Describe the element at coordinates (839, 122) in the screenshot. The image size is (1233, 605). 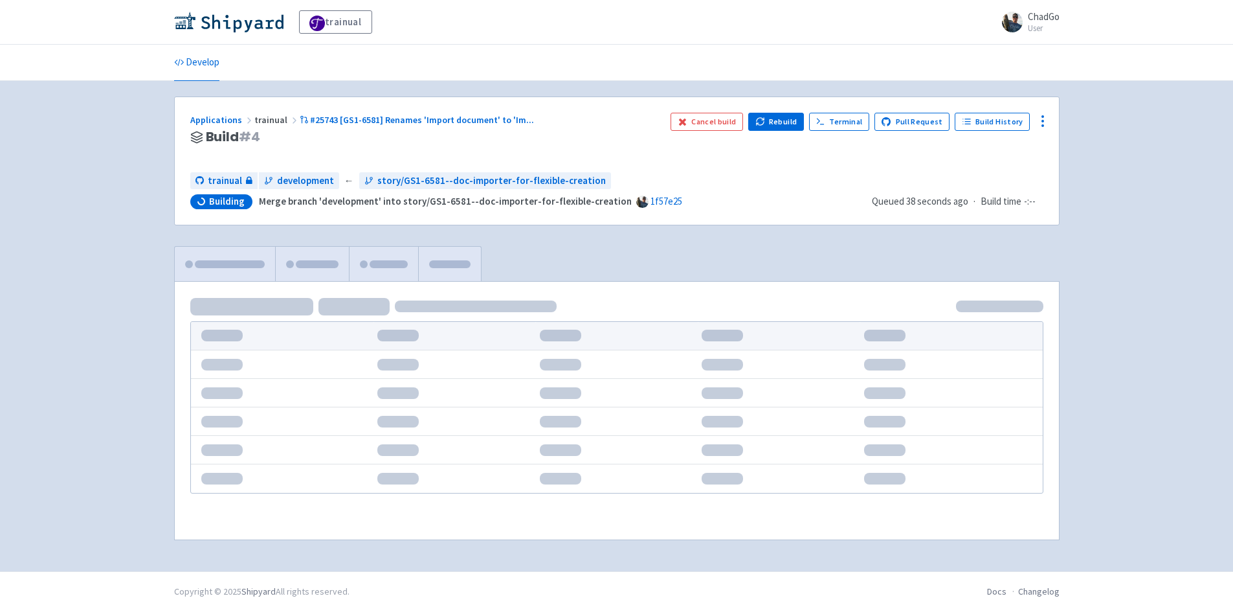
I see `a: Terminal` at that location.